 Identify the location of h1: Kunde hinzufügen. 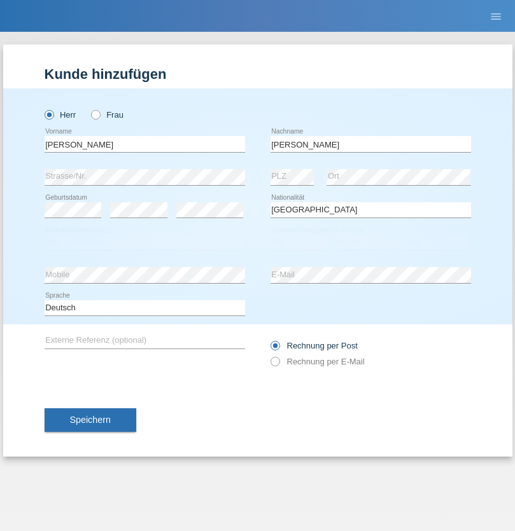
(258, 74).